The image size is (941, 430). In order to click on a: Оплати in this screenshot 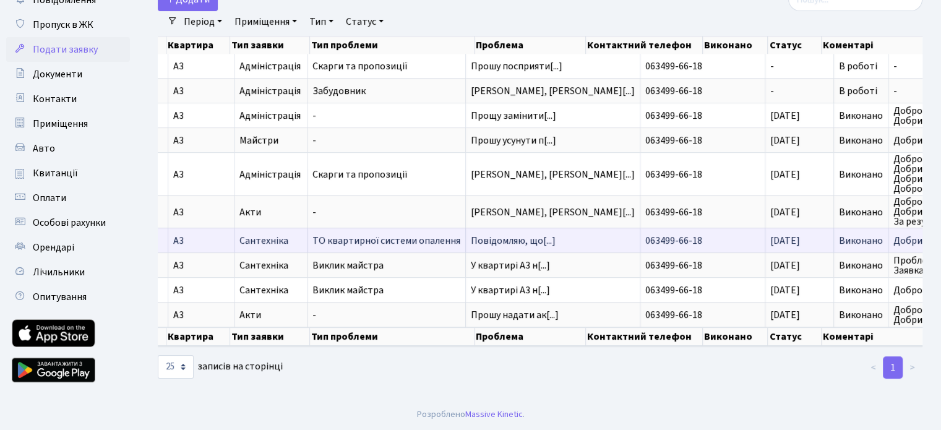, I will do `click(68, 198)`.